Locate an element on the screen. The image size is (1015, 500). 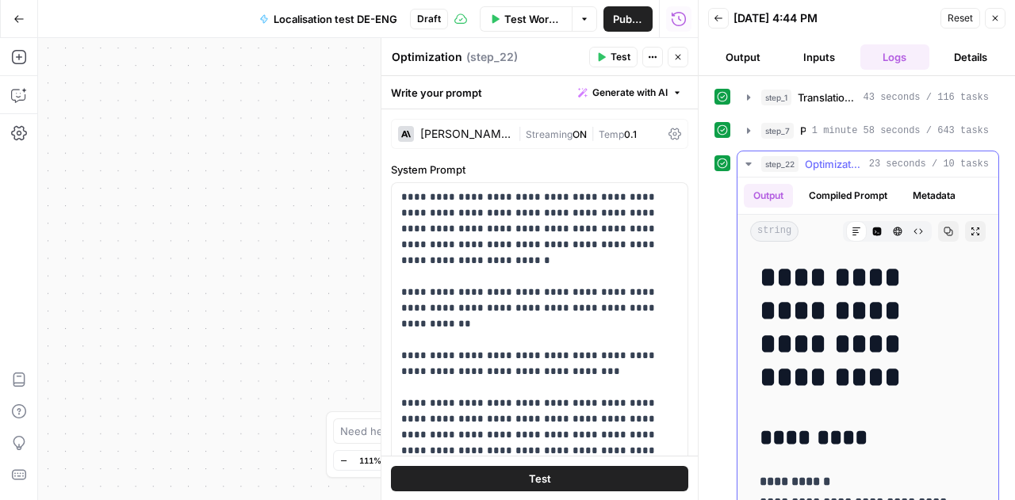
button: Metadata is located at coordinates (934, 196).